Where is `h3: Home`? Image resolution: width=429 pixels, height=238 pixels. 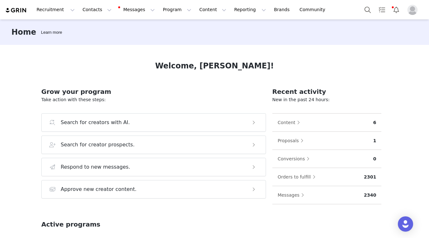
h3: Home is located at coordinates (24, 32).